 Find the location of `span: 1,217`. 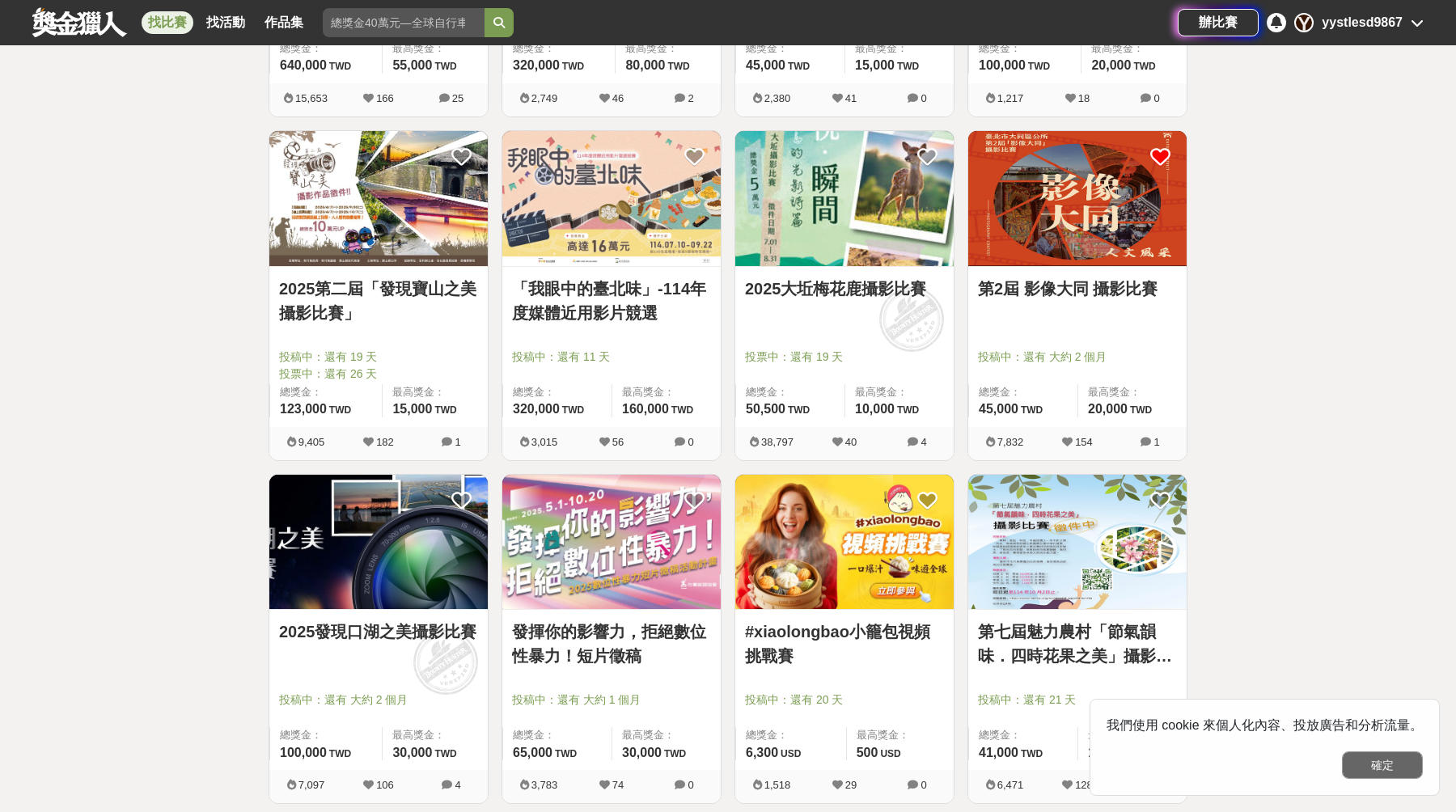

span: 1,217 is located at coordinates (1010, 98).